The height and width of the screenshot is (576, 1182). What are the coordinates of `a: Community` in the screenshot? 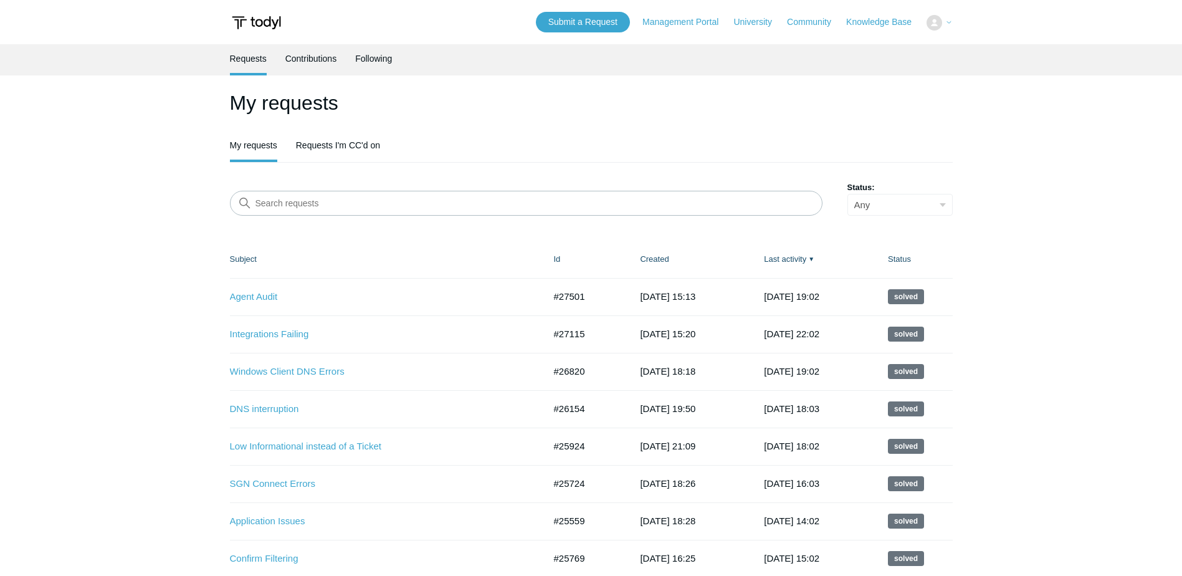 It's located at (815, 22).